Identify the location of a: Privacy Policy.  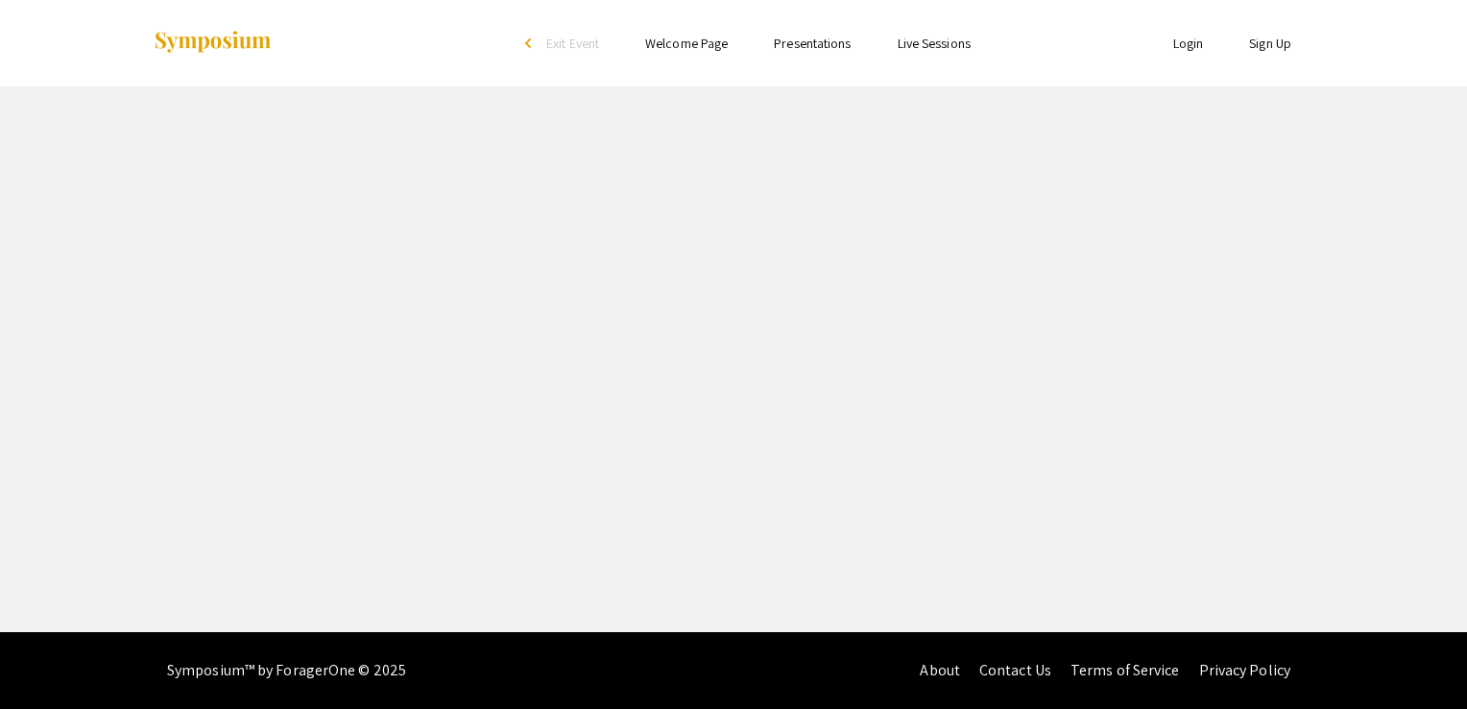
(1244, 669).